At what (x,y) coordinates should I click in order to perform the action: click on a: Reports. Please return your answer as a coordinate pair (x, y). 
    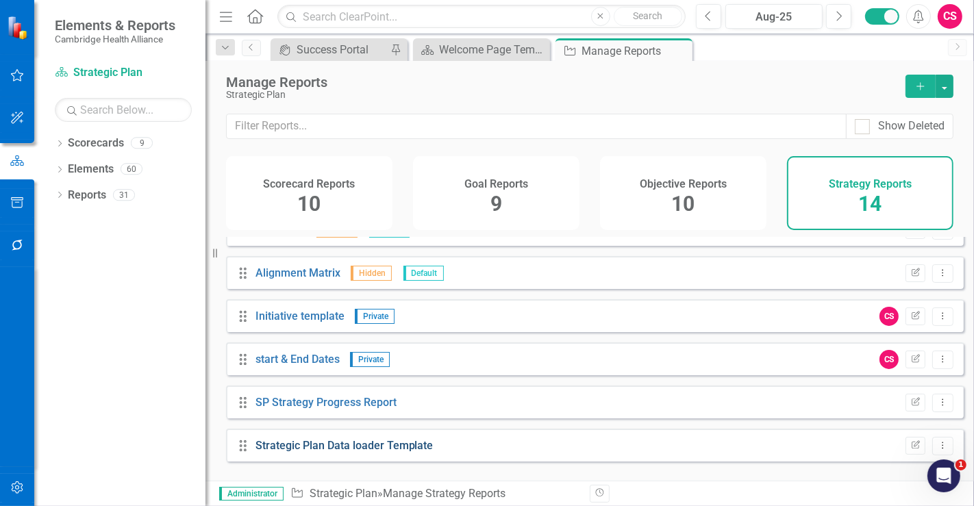
    Looking at the image, I should click on (87, 195).